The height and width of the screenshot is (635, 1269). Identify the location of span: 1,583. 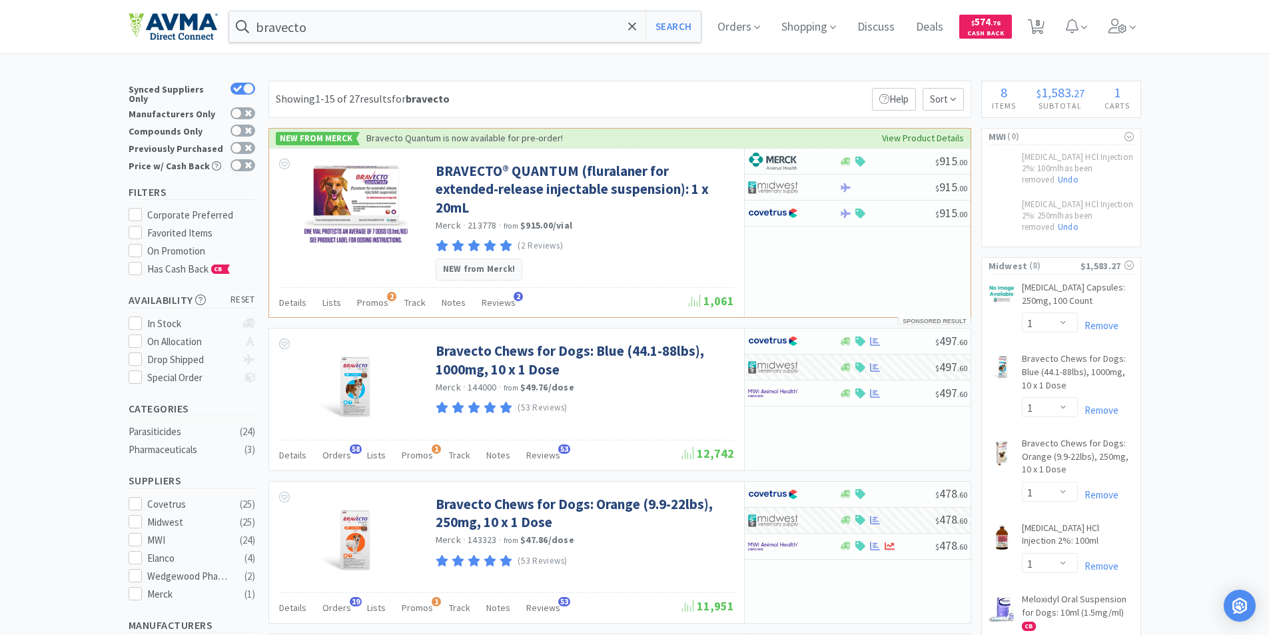
(1056, 92).